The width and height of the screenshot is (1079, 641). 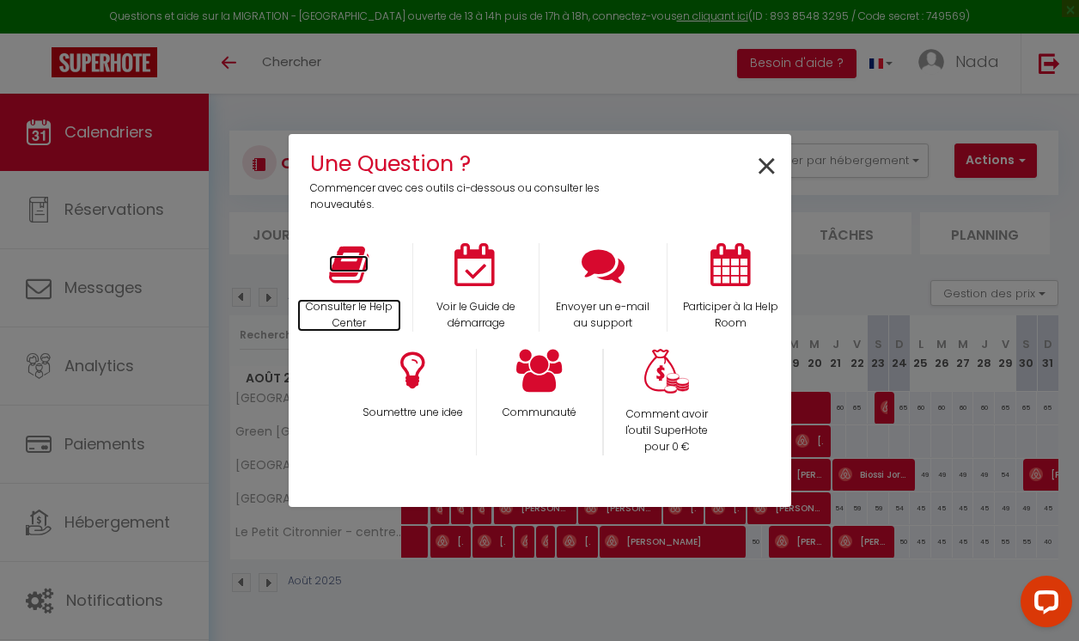 What do you see at coordinates (461, 197) in the screenshot?
I see `p: Commencer avec ces outils ci-dessous ou consulter les nouveautés.` at bounding box center [461, 197].